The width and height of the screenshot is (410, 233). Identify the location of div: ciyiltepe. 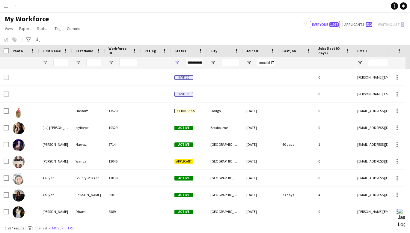
(89, 128).